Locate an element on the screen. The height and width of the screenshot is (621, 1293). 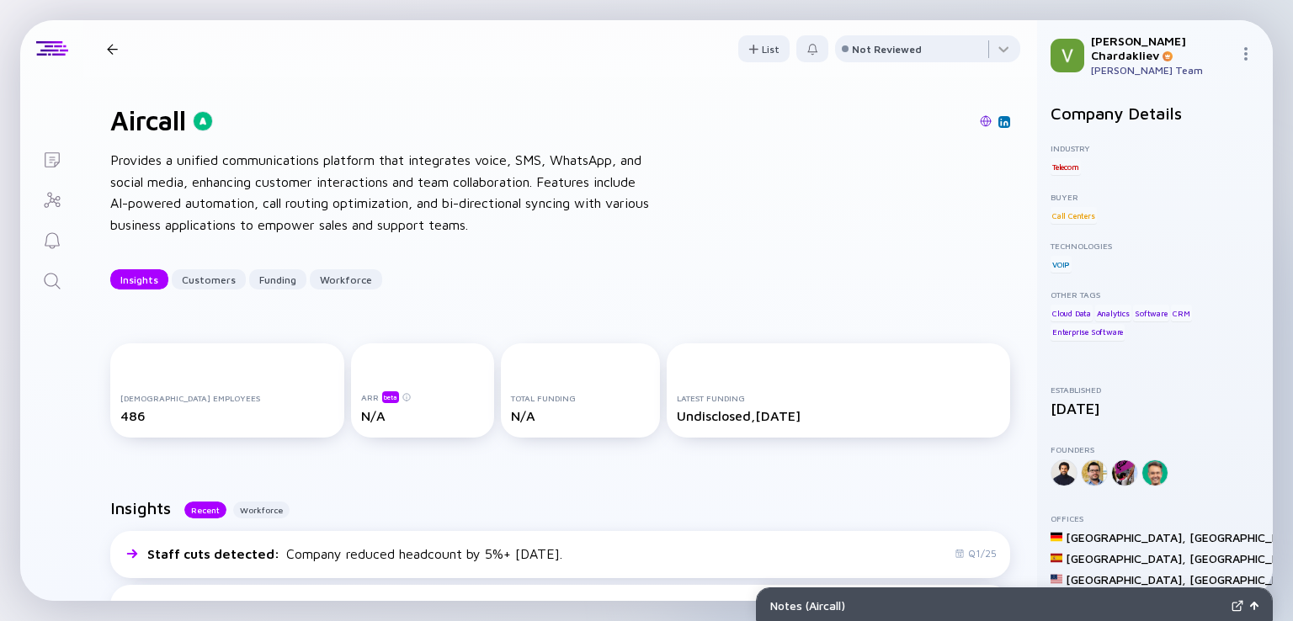
div: CRM is located at coordinates (1181, 313).